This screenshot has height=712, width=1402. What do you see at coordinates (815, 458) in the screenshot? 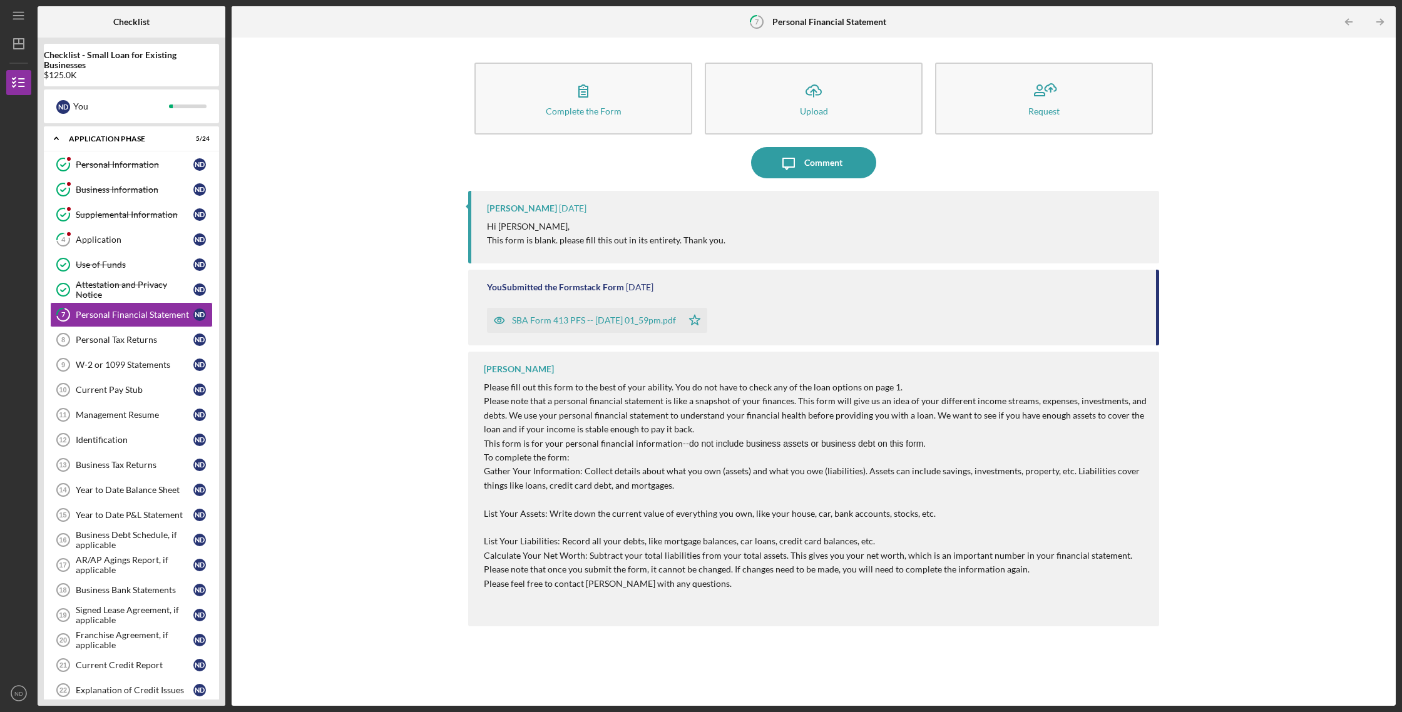
I see `p: To complete the form:` at bounding box center [815, 458].